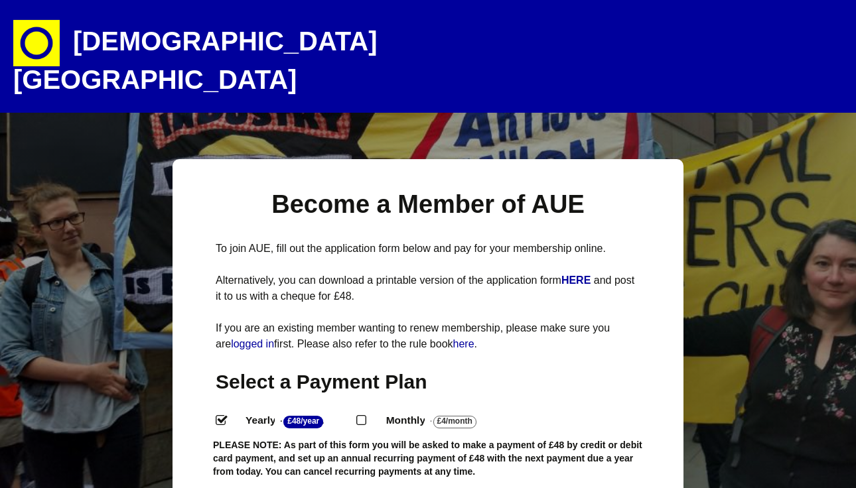 Image resolution: width=856 pixels, height=488 pixels. Describe the element at coordinates (428, 289) in the screenshot. I see `p: Alternatively, you can download a printable version of the application form and post it to us wit...` at that location.